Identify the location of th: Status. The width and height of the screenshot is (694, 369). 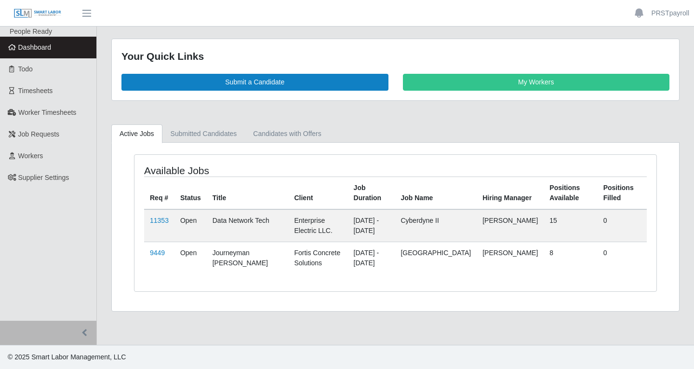
(190, 193).